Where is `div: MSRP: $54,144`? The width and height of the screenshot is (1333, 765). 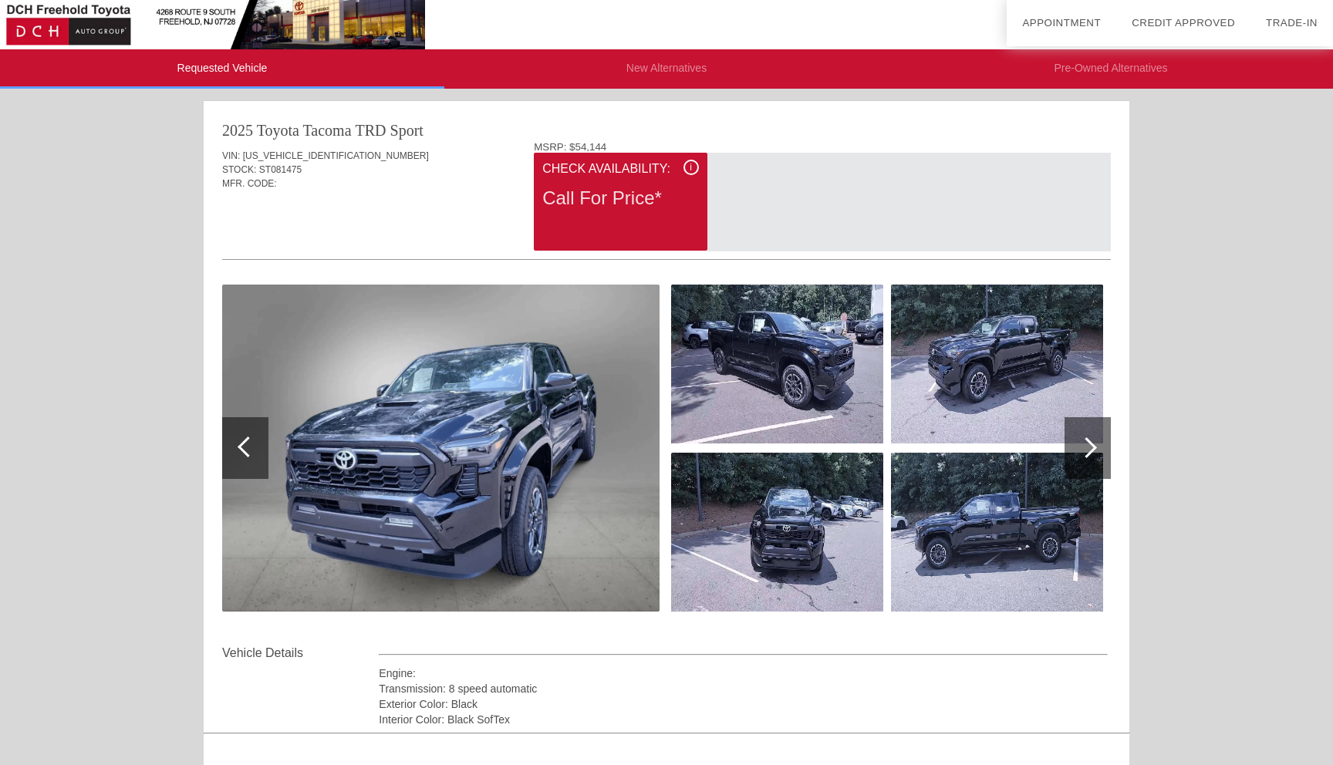
div: MSRP: $54,144 is located at coordinates (822, 147).